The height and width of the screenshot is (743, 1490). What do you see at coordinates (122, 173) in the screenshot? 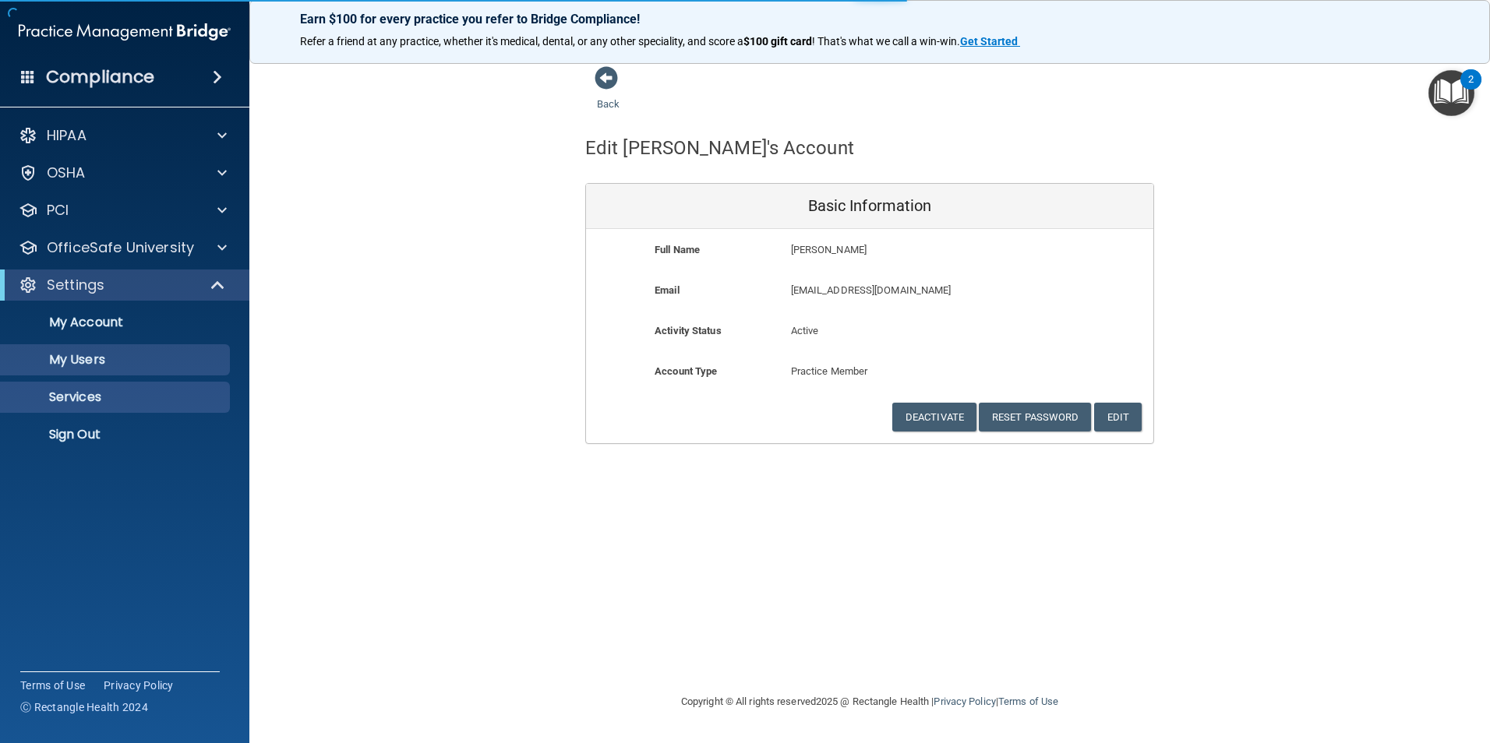
I see `a: OSHA` at bounding box center [122, 173].